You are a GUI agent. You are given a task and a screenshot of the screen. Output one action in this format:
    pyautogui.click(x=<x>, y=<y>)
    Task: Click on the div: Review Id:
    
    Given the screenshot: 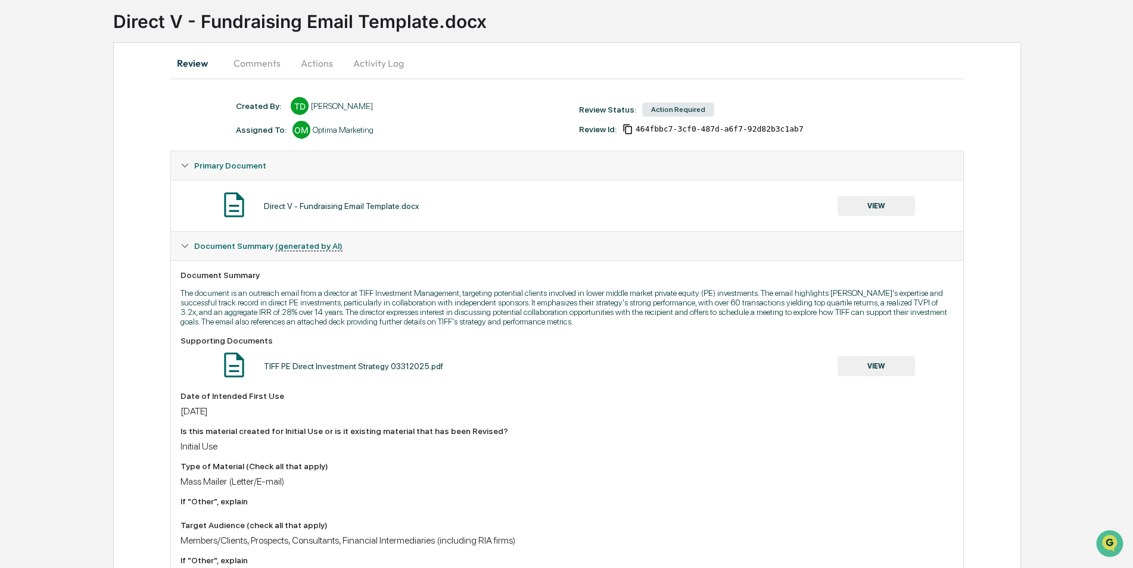 What is the action you would take?
    pyautogui.click(x=597, y=129)
    